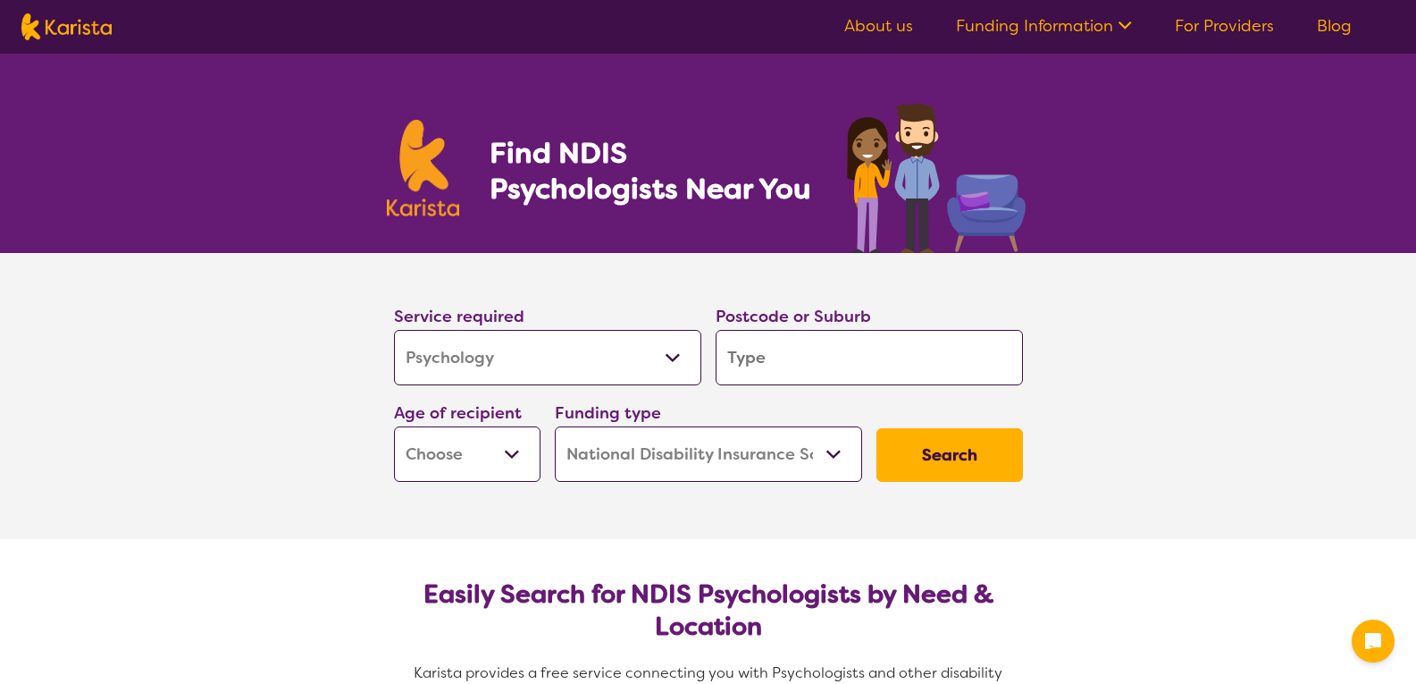  What do you see at coordinates (950, 455) in the screenshot?
I see `button: Search` at bounding box center [950, 455].